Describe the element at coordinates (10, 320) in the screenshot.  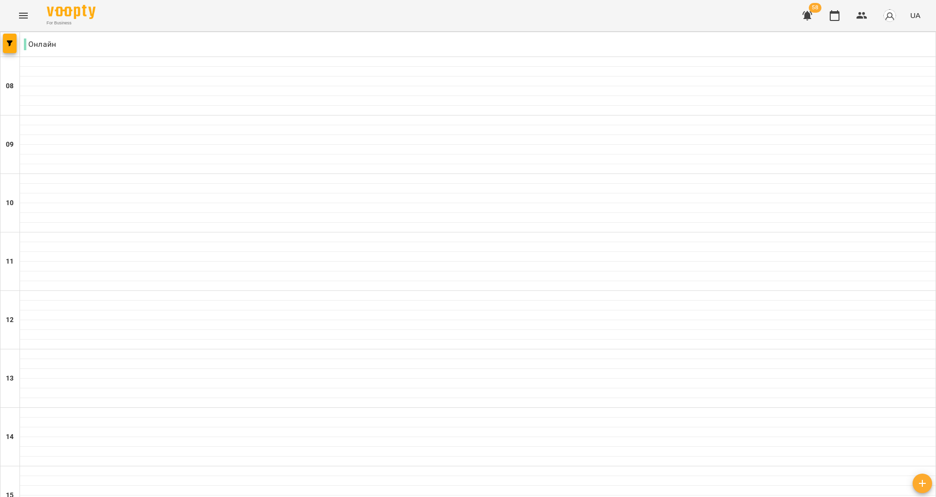
I see `h6: 12` at that location.